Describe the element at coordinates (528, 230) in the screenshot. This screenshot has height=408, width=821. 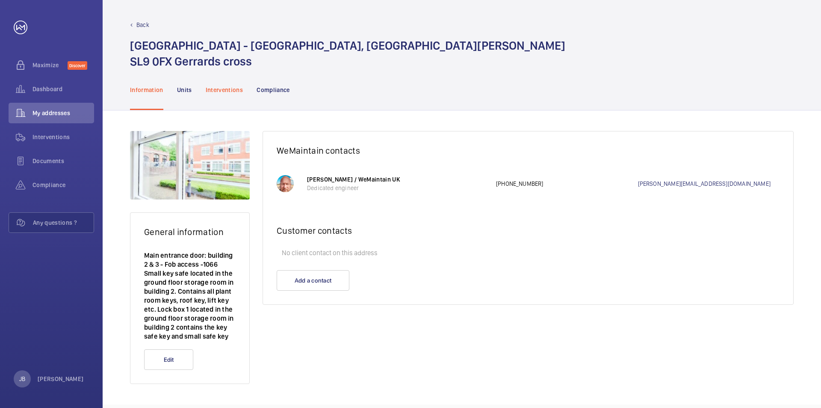
I see `h2: Customer contacts` at that location.